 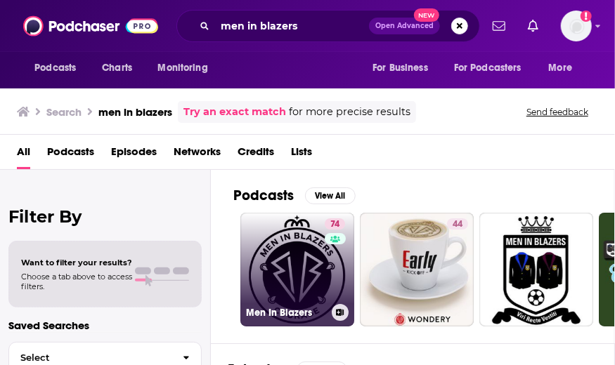 What do you see at coordinates (23, 155) in the screenshot?
I see `span: All` at bounding box center [23, 155].